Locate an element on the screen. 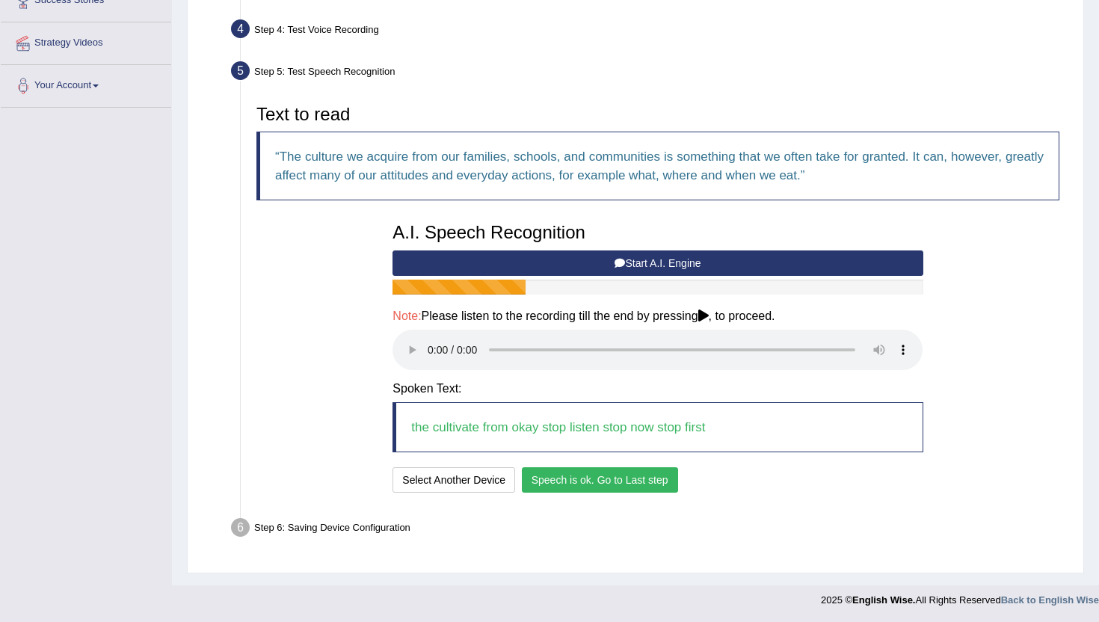 The image size is (1099, 622). a: Strategy Videos is located at coordinates (86, 41).